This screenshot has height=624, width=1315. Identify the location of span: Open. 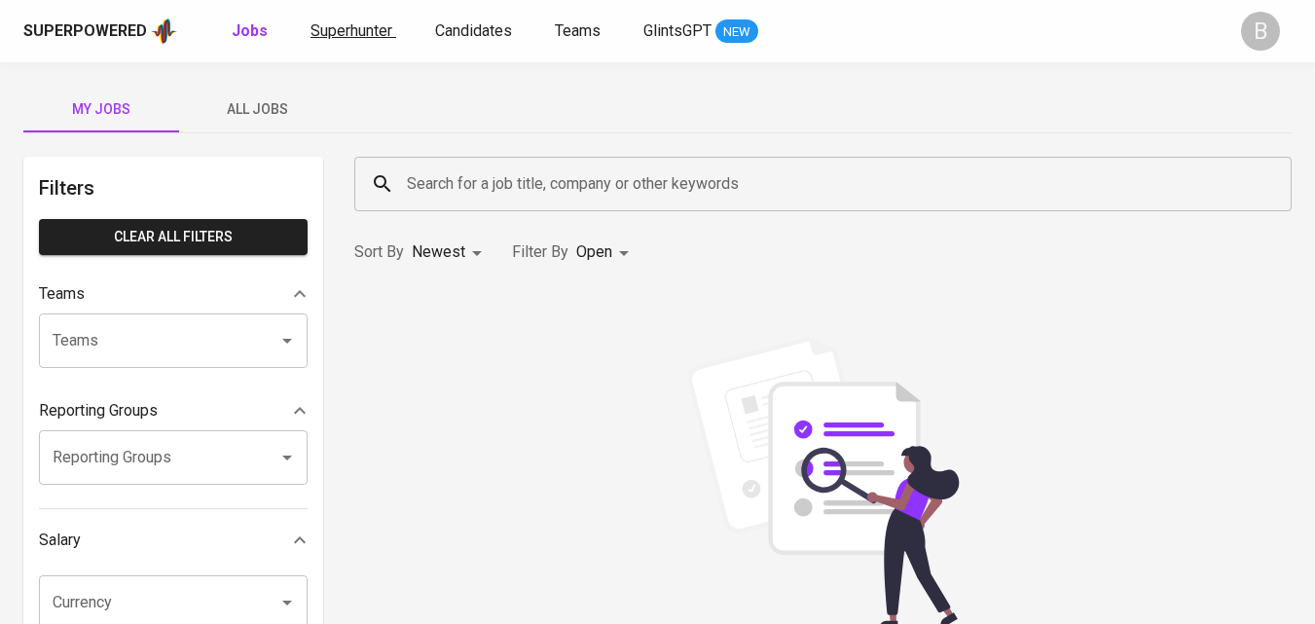
(594, 251).